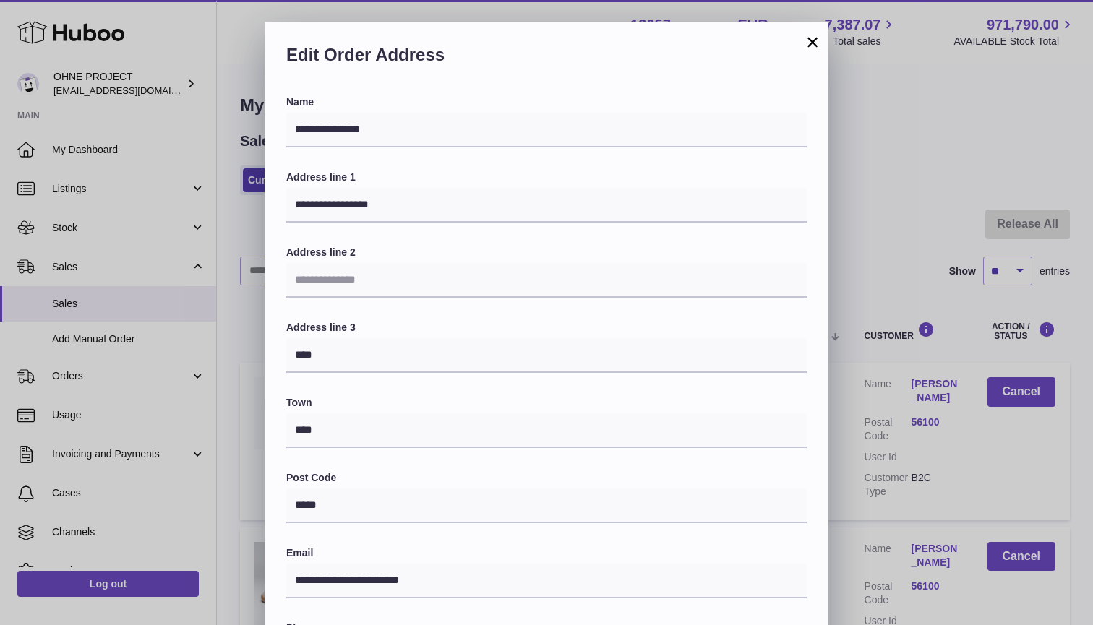 This screenshot has height=625, width=1093. Describe the element at coordinates (547, 478) in the screenshot. I see `label: Post Code` at that location.